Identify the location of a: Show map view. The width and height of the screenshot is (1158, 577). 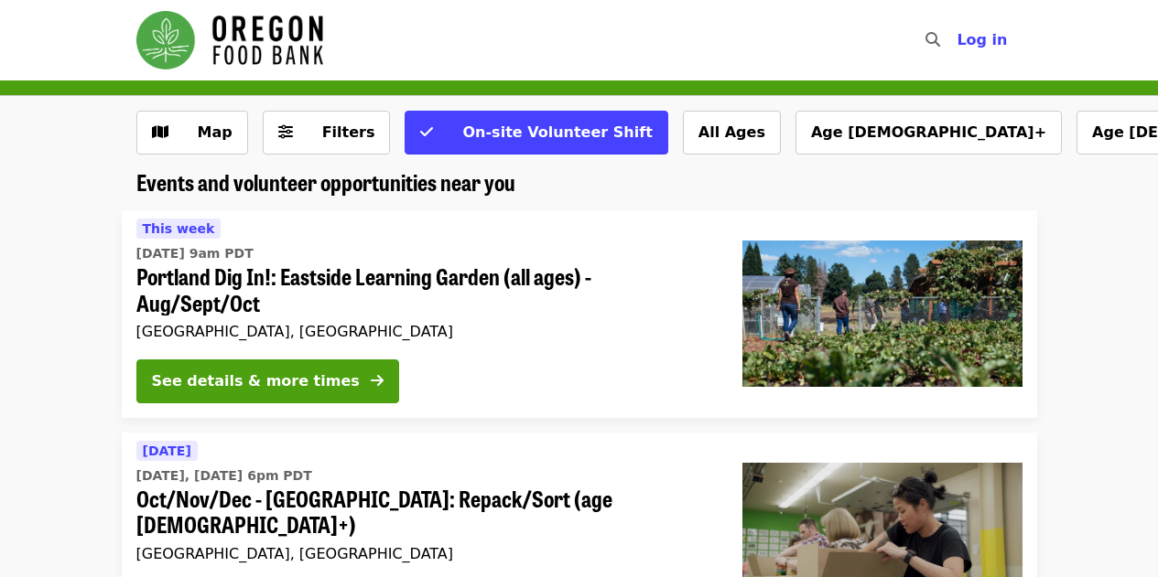
(192, 133).